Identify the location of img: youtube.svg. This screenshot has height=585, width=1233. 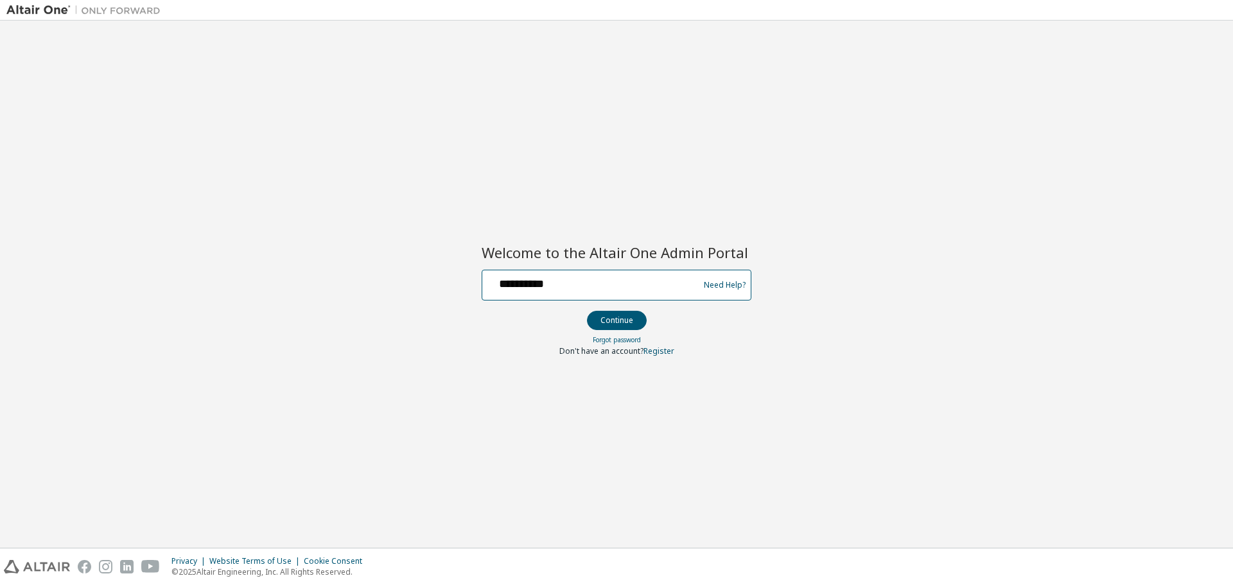
(150, 567).